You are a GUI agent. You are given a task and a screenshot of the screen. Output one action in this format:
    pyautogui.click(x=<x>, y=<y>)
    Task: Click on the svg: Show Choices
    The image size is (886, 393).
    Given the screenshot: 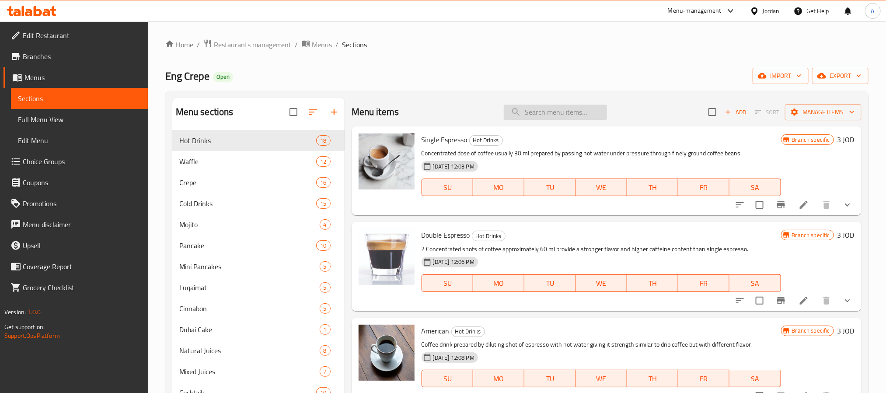 What is the action you would take?
    pyautogui.click(x=848, y=205)
    